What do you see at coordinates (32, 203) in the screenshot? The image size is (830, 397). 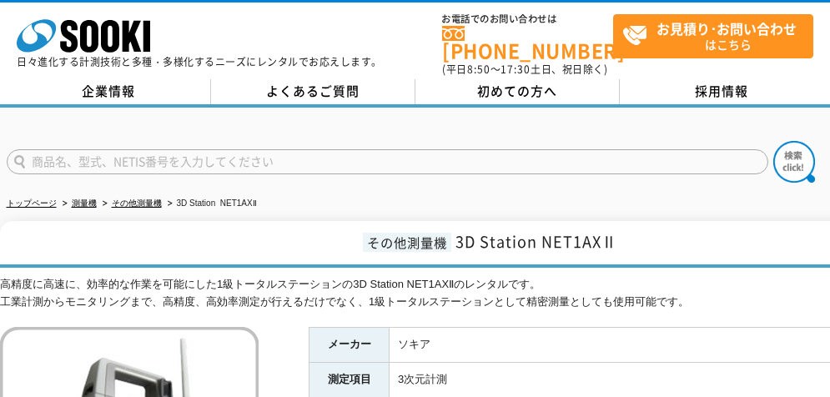 I see `a: トップページ` at bounding box center [32, 203].